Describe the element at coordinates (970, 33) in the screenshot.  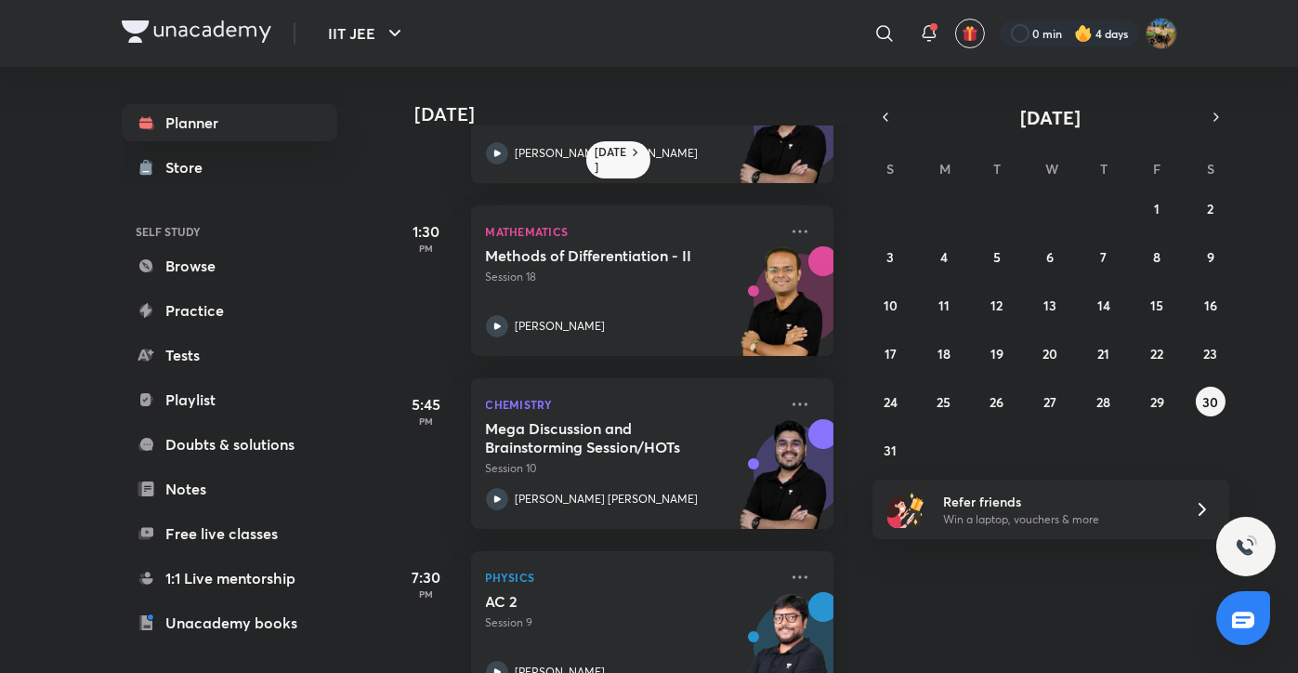
I see `img: avatar` at that location.